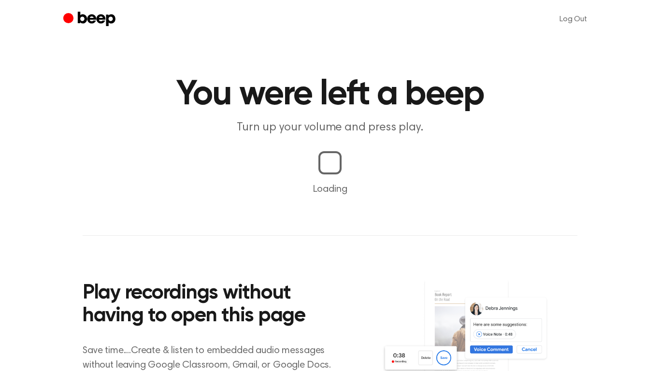  I want to click on a: Log Out, so click(573, 19).